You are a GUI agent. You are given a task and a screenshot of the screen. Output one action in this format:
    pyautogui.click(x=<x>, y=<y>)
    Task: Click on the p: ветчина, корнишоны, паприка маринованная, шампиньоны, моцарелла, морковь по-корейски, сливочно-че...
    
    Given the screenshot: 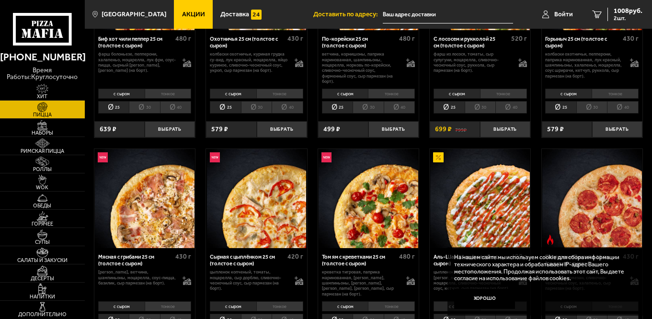 What is the action you would take?
    pyautogui.click(x=361, y=68)
    